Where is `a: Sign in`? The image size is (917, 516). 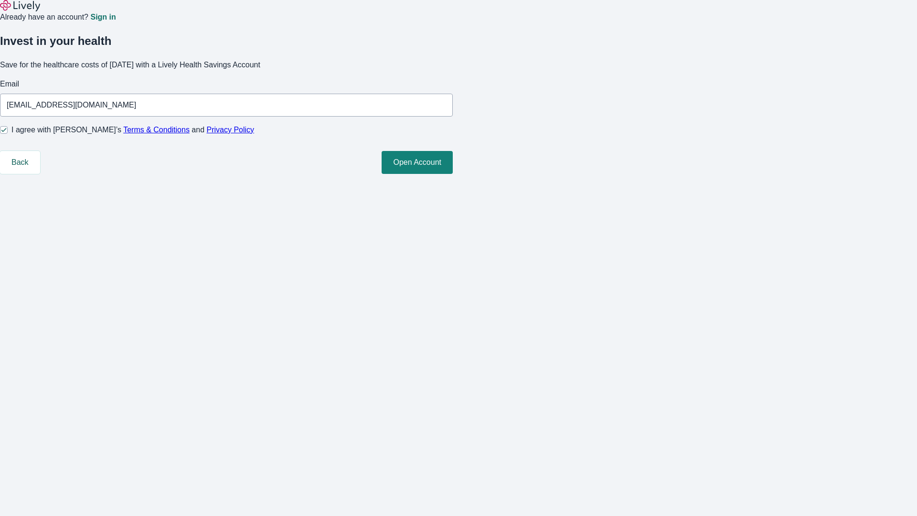 a: Sign in is located at coordinates (103, 17).